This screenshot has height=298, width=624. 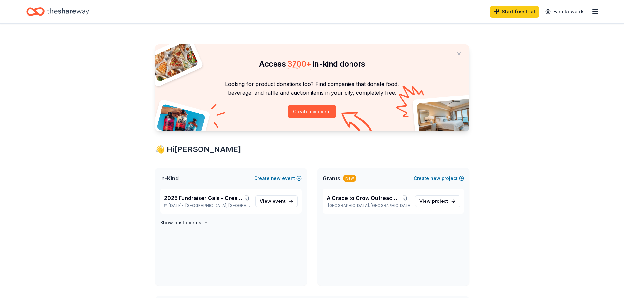 I want to click on img: Curvy arrow, so click(x=358, y=124).